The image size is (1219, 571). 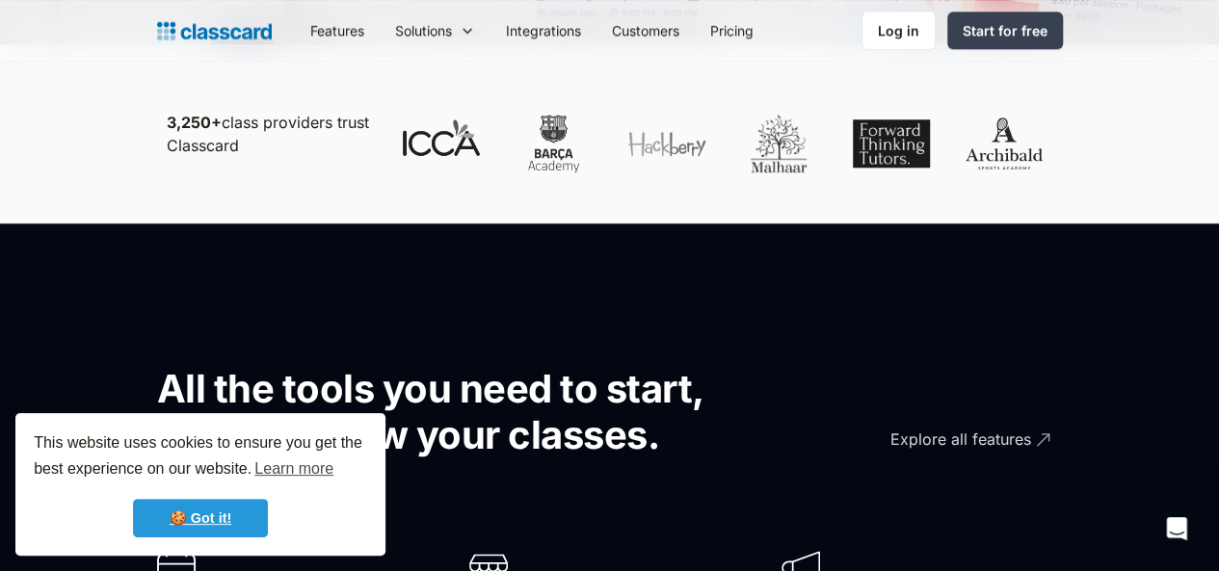 What do you see at coordinates (270, 134) in the screenshot?
I see `p: class providers trust Classcard` at bounding box center [270, 134].